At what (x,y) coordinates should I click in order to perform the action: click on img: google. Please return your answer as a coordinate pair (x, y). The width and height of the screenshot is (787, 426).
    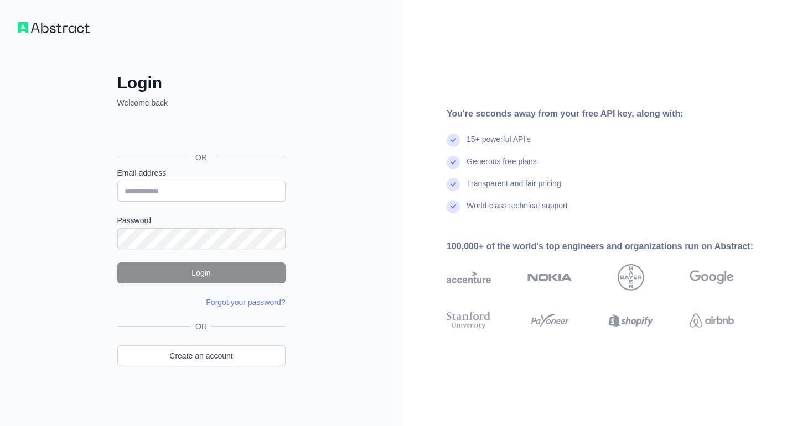
    Looking at the image, I should click on (711, 278).